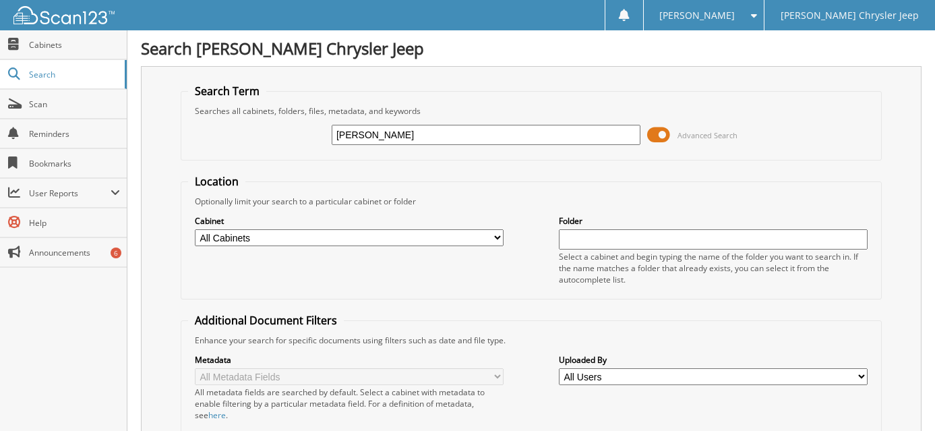 This screenshot has height=431, width=935. I want to click on span: Cabinets, so click(74, 44).